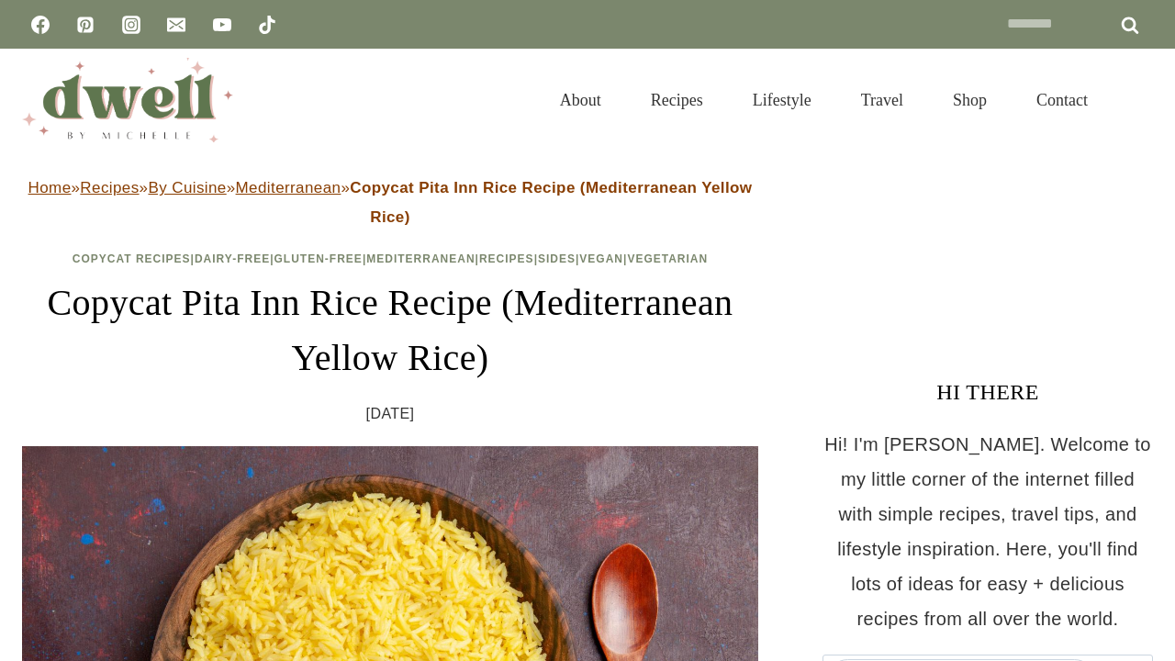  What do you see at coordinates (128, 100) in the screenshot?
I see `img: DWELL by michelle` at bounding box center [128, 100].